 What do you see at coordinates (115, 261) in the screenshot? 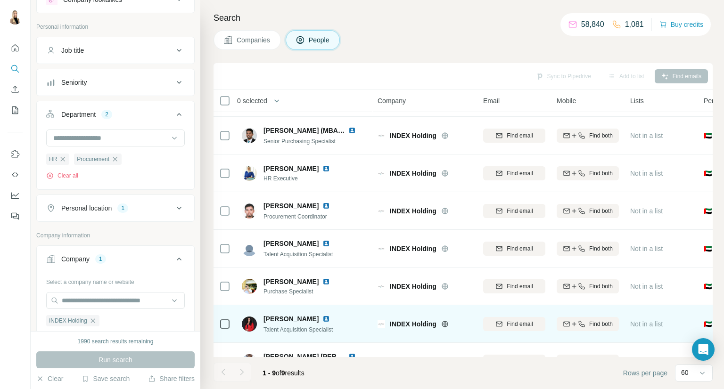
I see `button: Company1` at bounding box center [115, 261].